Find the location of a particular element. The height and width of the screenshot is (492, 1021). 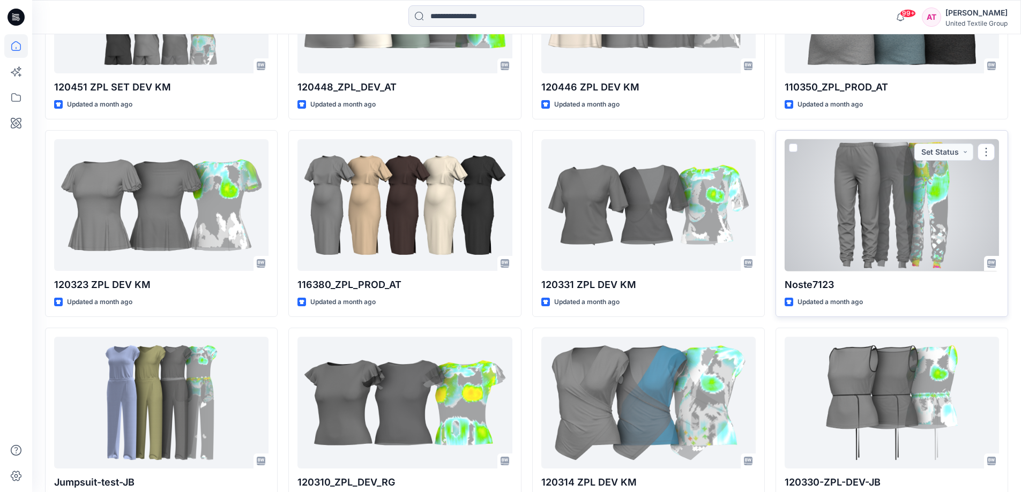

a: 120330-ZPL-DEV-JB is located at coordinates (891, 403).